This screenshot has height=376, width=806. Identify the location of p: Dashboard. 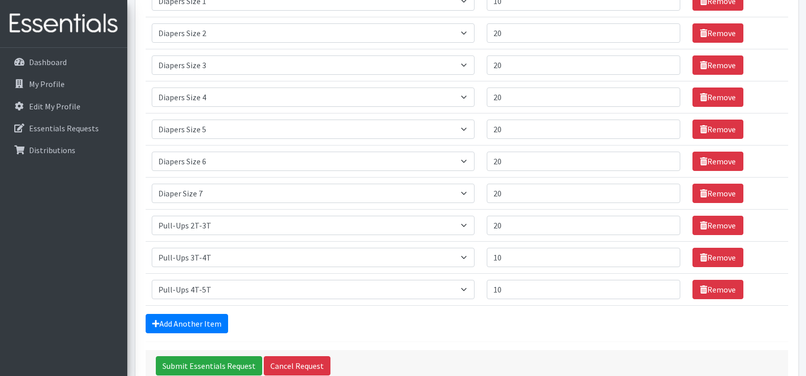
(48, 62).